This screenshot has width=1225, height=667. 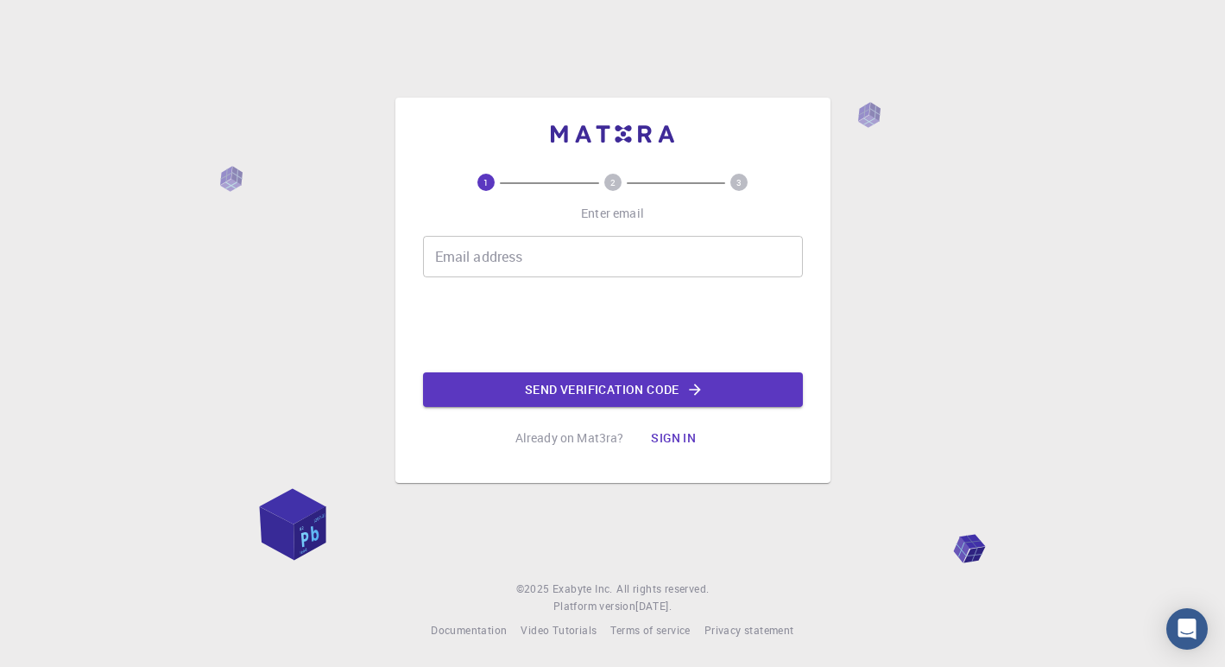 I want to click on p: Enter email, so click(x=612, y=213).